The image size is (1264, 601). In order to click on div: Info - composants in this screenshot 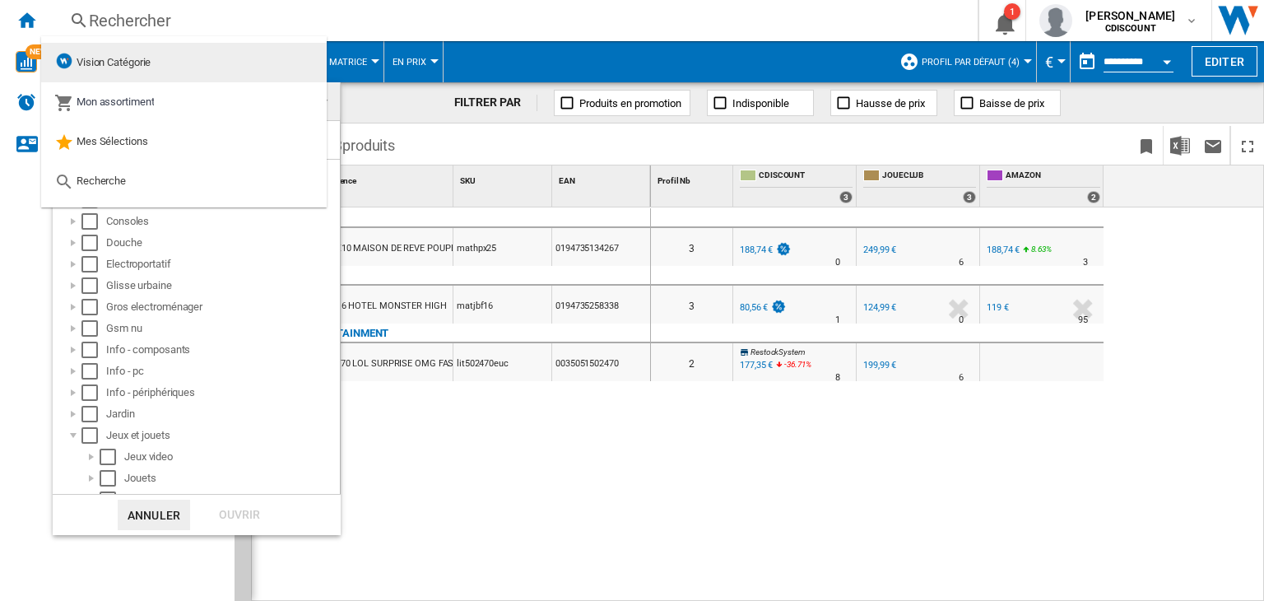, I will do `click(221, 350)`.